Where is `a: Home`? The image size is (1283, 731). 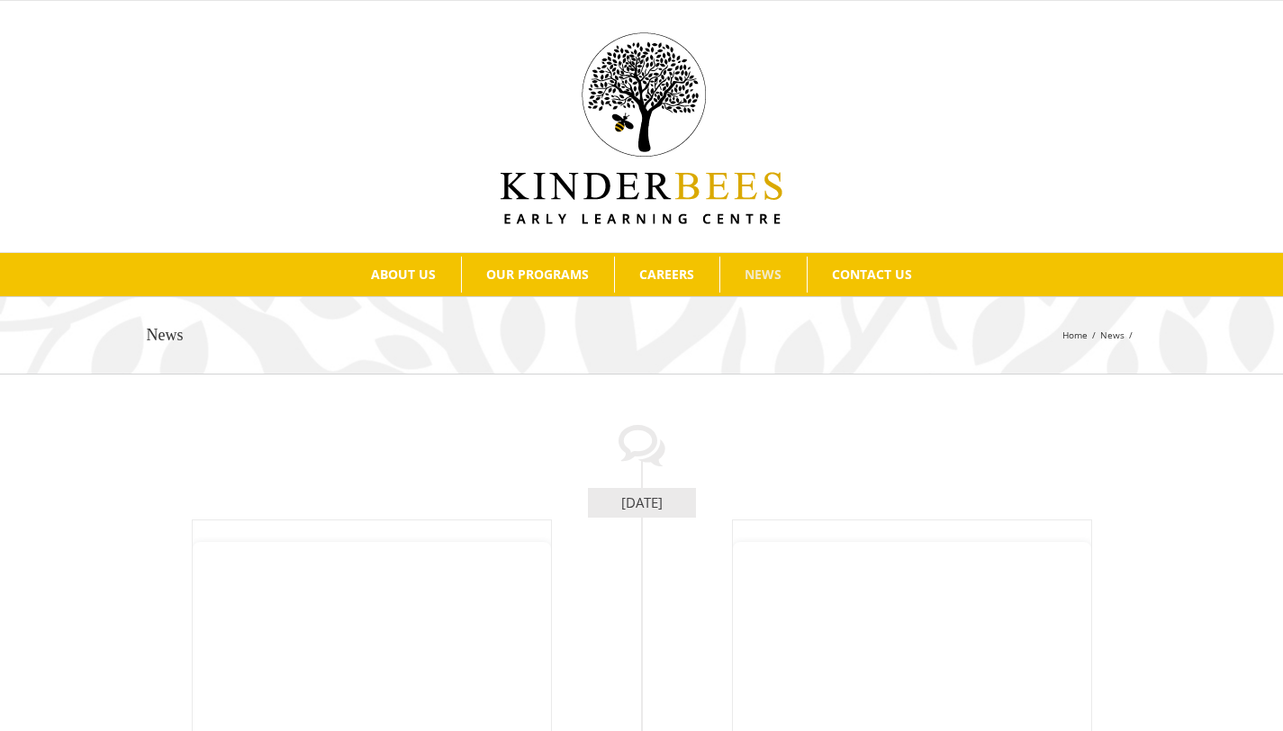
a: Home is located at coordinates (1075, 335).